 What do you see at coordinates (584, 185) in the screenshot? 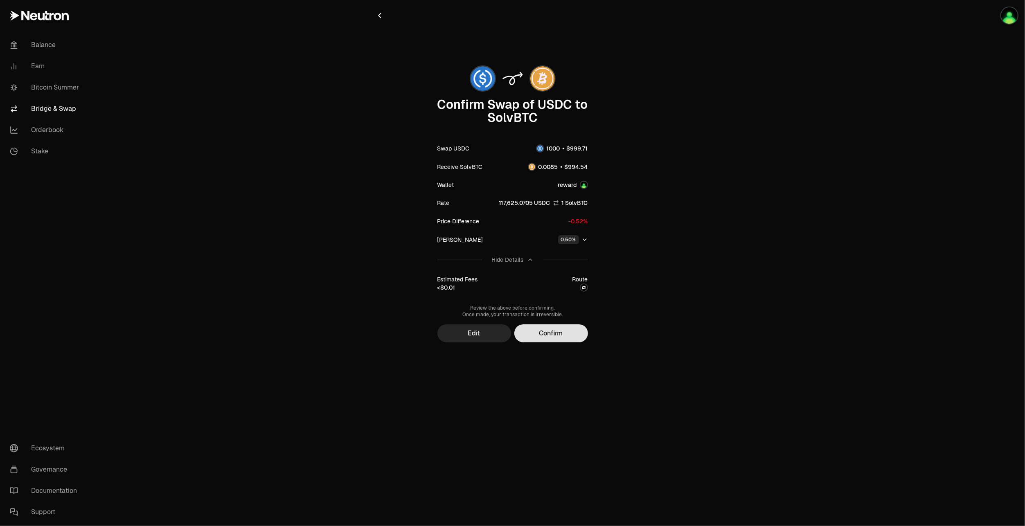
I see `img: Account Image` at bounding box center [584, 185].